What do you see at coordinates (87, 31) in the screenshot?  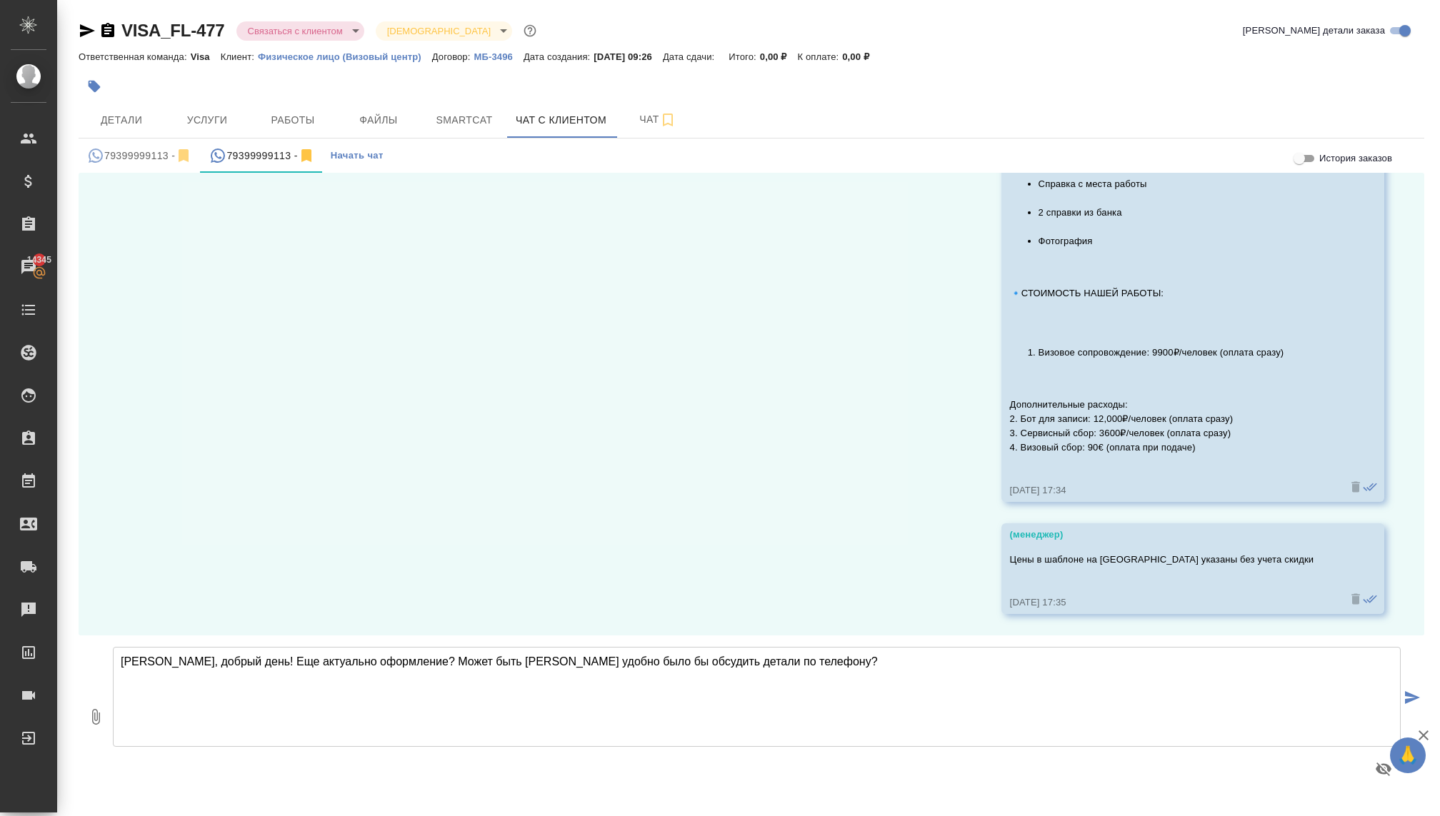 I see `button: Скопировать ссылку для ЯМессенджера` at bounding box center [87, 31].